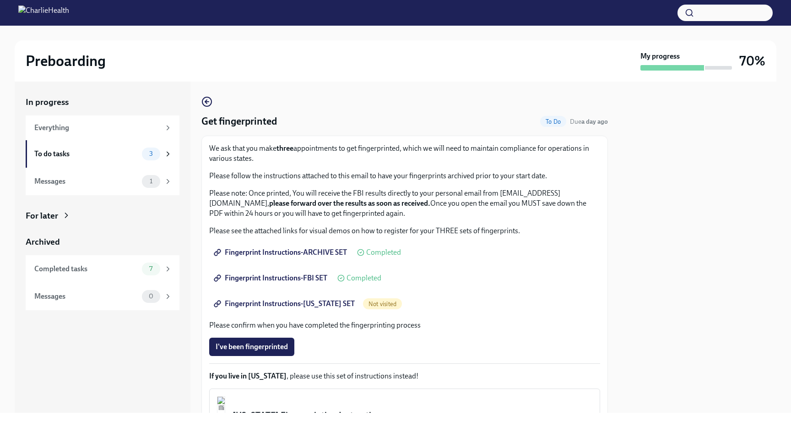 The height and width of the screenshot is (422, 791). I want to click on span: 3, so click(151, 153).